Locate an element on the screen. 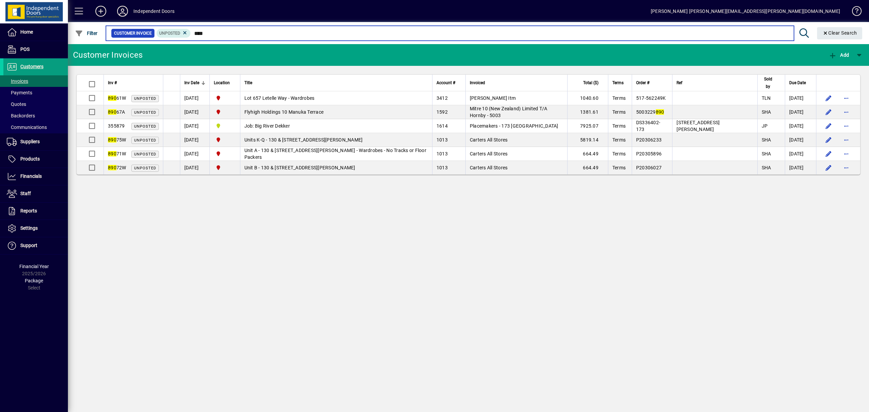 The height and width of the screenshot is (412, 869). td: 7925.07 is located at coordinates (588, 126).